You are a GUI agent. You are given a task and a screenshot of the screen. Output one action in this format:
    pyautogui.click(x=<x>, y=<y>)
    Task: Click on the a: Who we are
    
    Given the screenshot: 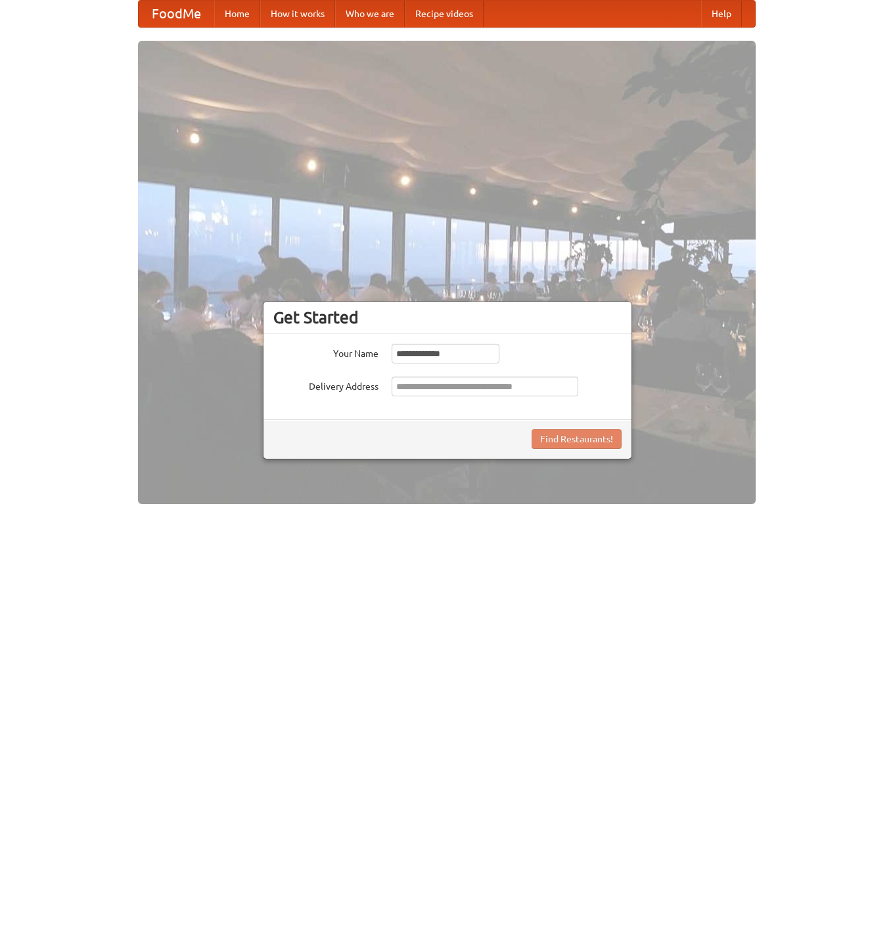 What is the action you would take?
    pyautogui.click(x=370, y=14)
    